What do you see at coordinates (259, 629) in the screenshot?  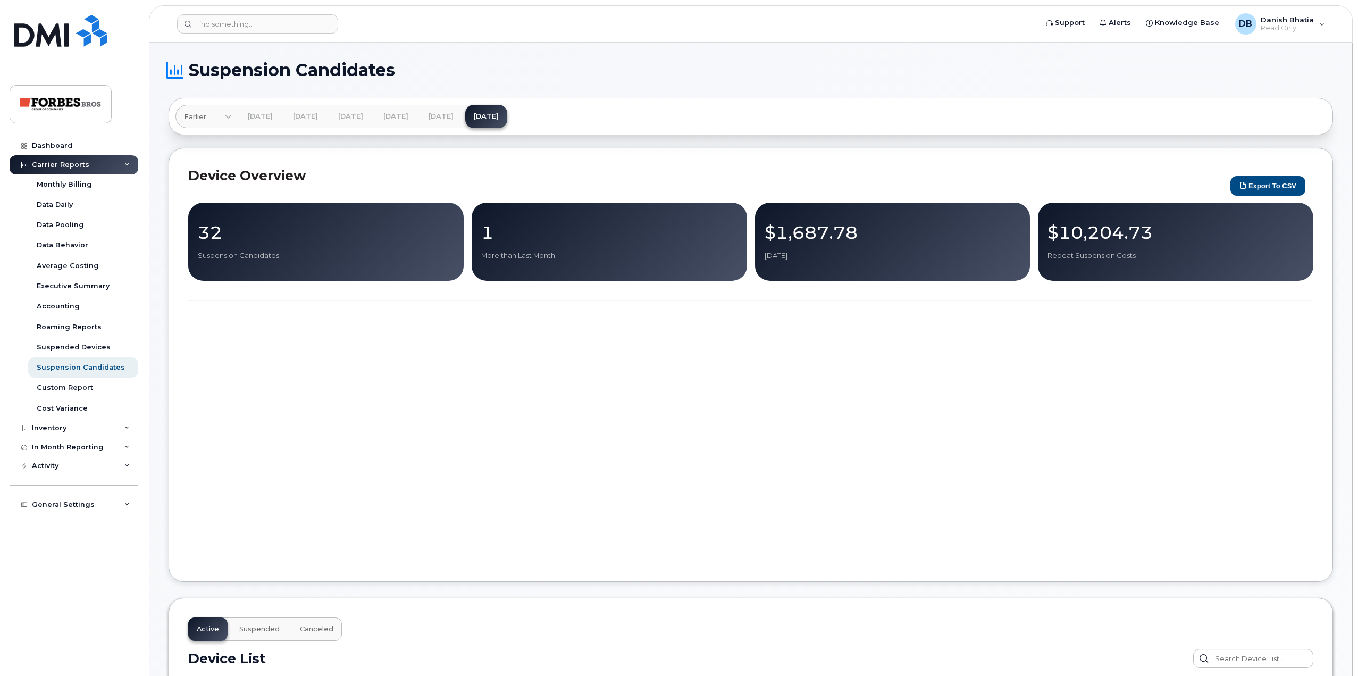 I see `span: Suspended` at bounding box center [259, 629].